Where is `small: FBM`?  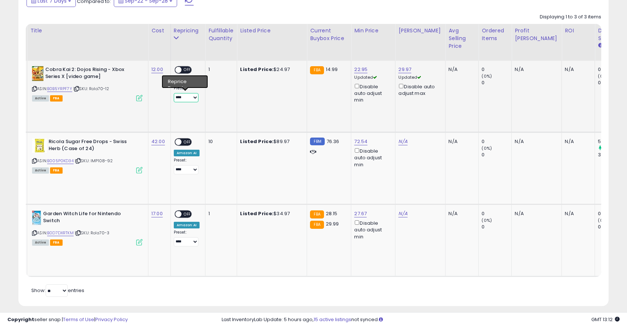 small: FBM is located at coordinates (317, 141).